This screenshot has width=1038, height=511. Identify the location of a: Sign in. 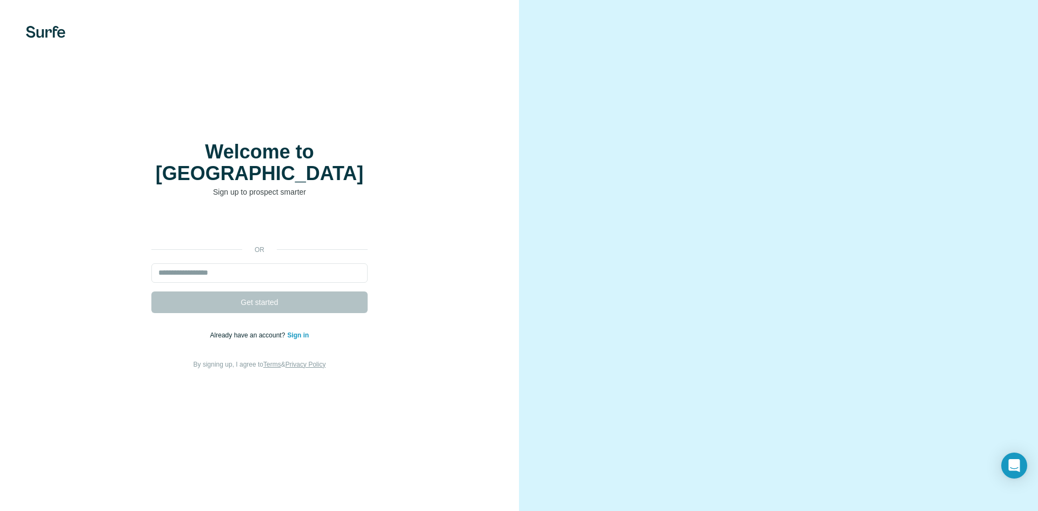
(298, 335).